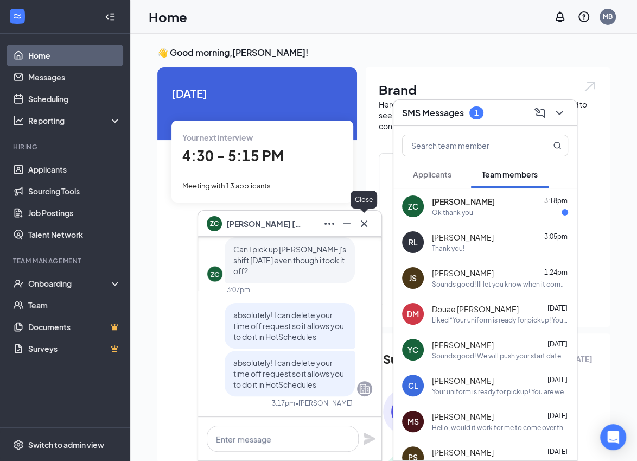 The image size is (637, 461). I want to click on span: Summary of last week, so click(446, 359).